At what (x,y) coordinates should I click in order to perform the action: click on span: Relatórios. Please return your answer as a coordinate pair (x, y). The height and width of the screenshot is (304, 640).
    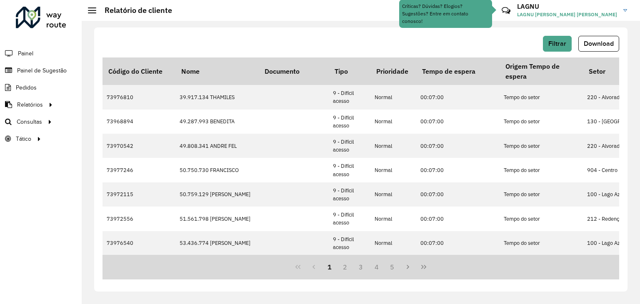
    Looking at the image, I should click on (30, 105).